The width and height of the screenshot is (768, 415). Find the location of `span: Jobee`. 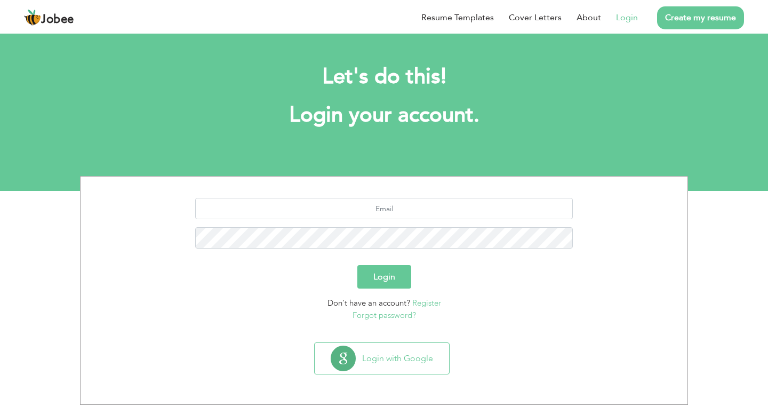

span: Jobee is located at coordinates (58, 20).